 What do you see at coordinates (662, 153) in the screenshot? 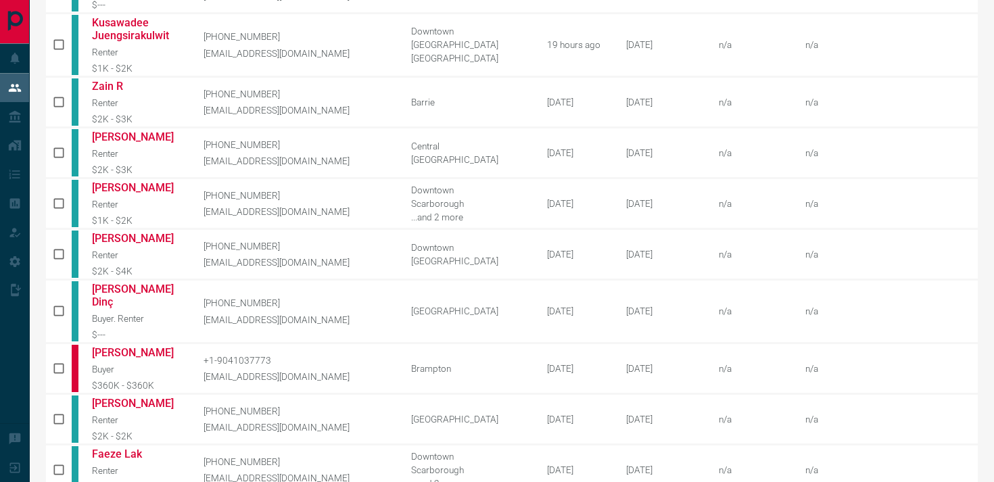
I see `div: August 11th 2025, 4:29:28 AM` at bounding box center [662, 153].